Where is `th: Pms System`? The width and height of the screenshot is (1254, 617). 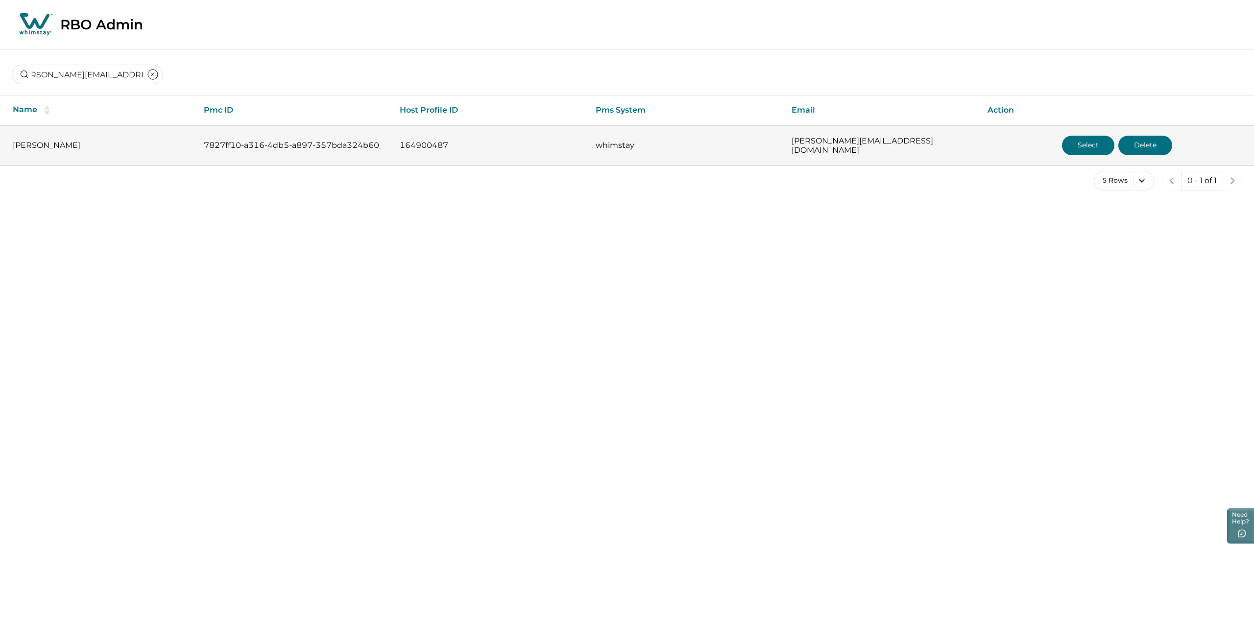 th: Pms System is located at coordinates (686, 110).